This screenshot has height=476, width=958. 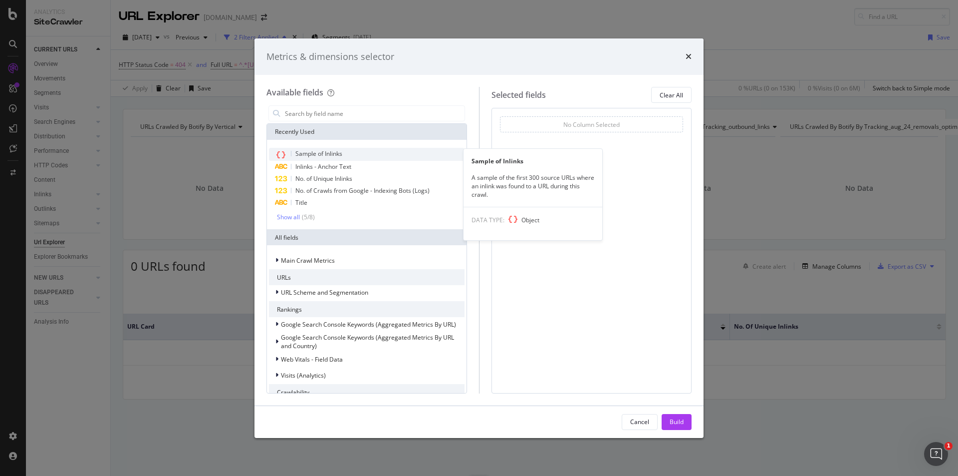 What do you see at coordinates (312, 359) in the screenshot?
I see `span: Web Vitals - Field Data` at bounding box center [312, 359].